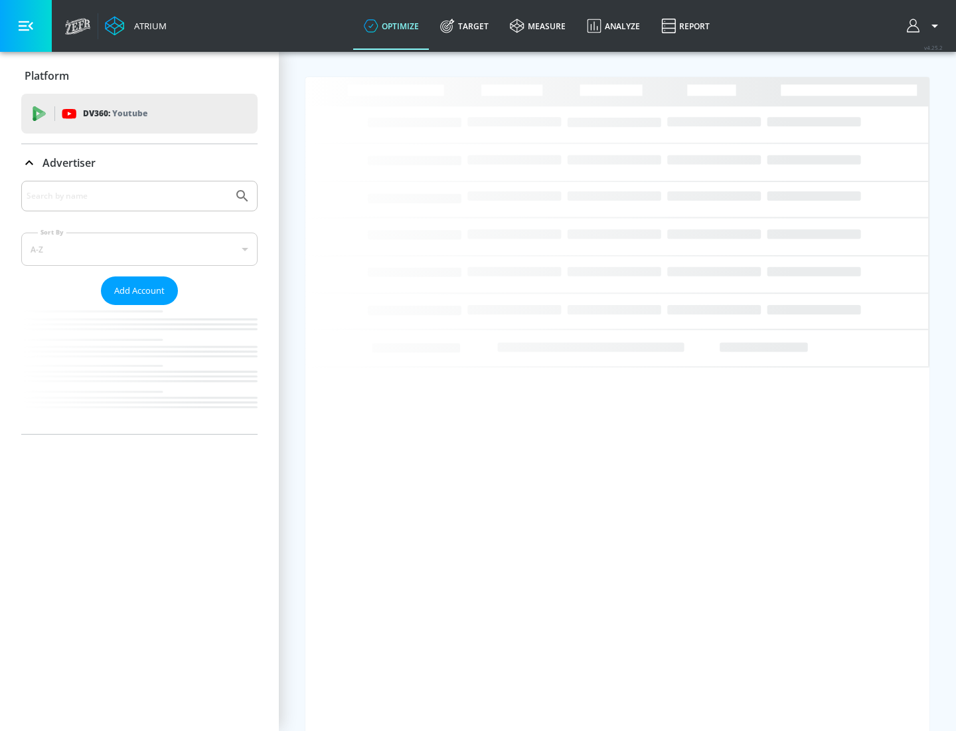  I want to click on a: optimize, so click(391, 26).